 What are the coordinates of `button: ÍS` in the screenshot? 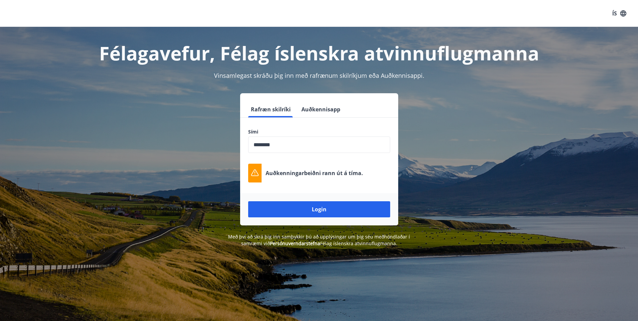 It's located at (620, 13).